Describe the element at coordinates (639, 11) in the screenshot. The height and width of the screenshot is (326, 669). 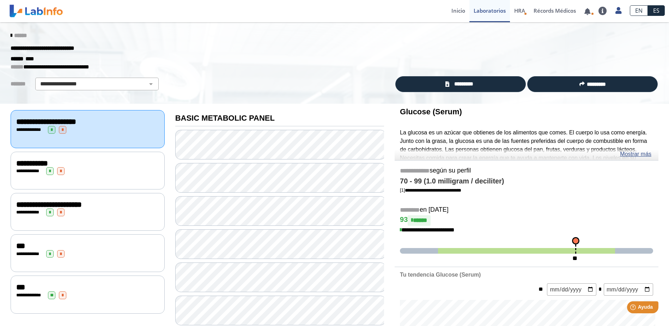
I see `a: EN` at that location.